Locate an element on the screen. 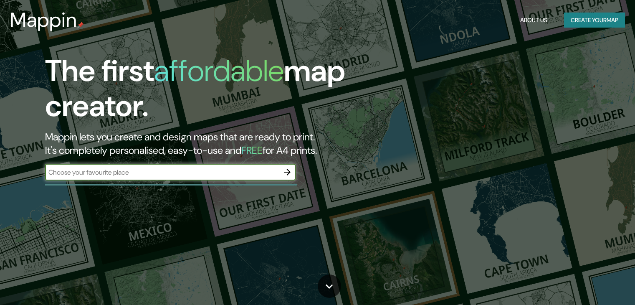 The width and height of the screenshot is (635, 305). h3: Mappin is located at coordinates (43, 20).